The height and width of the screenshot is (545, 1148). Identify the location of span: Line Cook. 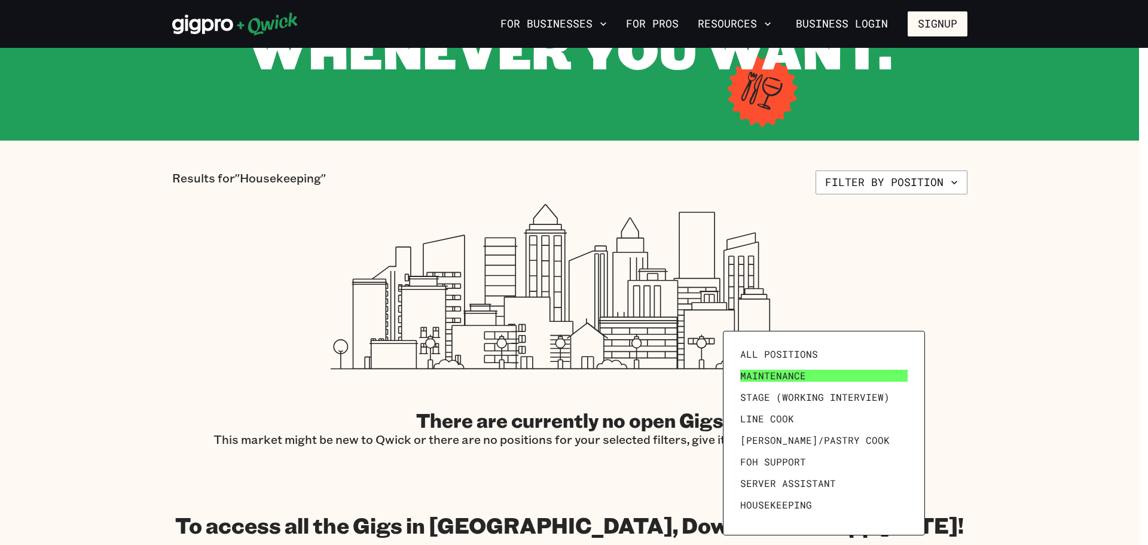
(767, 418).